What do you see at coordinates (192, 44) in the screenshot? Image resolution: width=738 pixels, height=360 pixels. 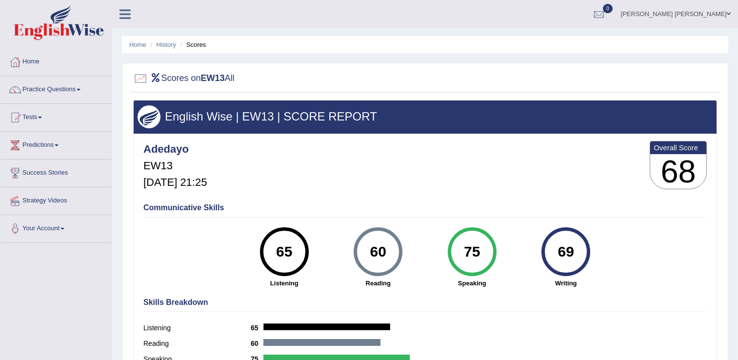 I see `li: Scores` at bounding box center [192, 44].